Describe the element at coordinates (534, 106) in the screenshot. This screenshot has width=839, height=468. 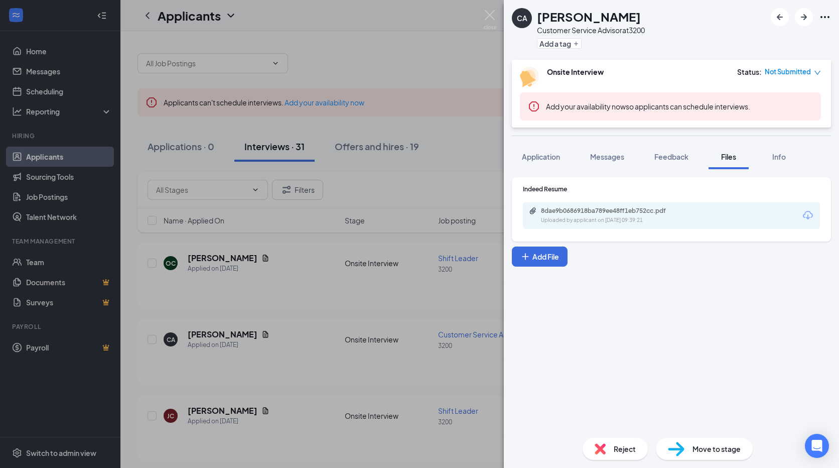
I see `svg: Error` at that location.